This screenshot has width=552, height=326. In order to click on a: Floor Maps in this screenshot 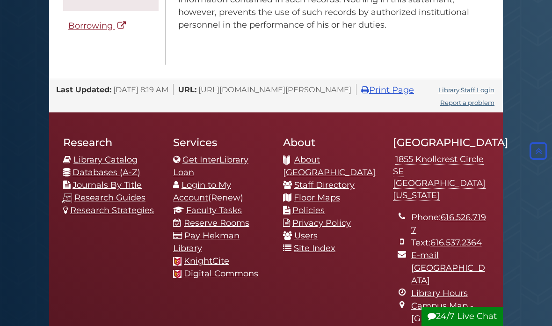, I will do `click(317, 197)`.